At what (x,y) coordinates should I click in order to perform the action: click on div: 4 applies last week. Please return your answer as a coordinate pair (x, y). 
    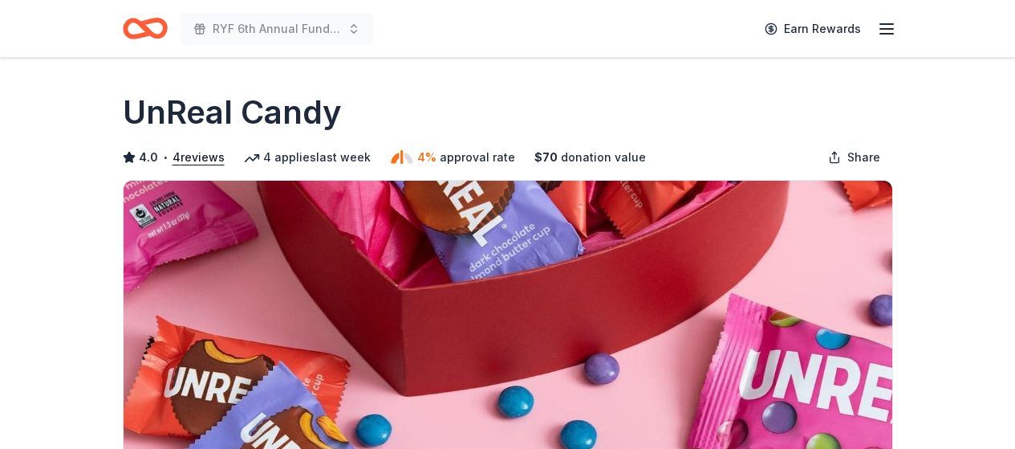
    Looking at the image, I should click on (307, 157).